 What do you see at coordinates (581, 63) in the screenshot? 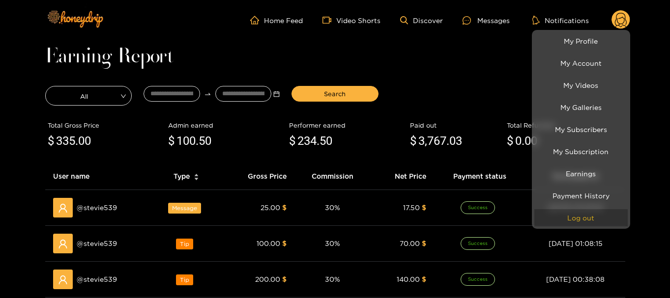
I see `a: My Account` at bounding box center [581, 63].